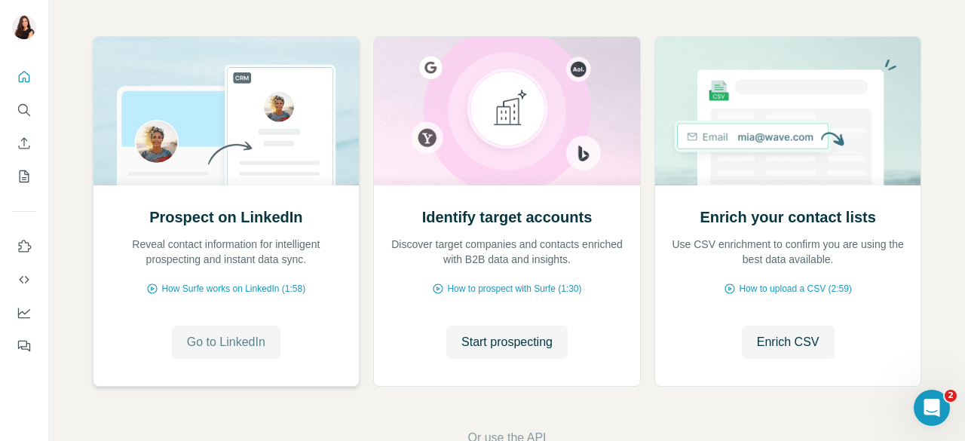 The image size is (965, 441). Describe the element at coordinates (788, 252) in the screenshot. I see `p: Use CSV enrichment to confirm you are using the best data available.` at that location.